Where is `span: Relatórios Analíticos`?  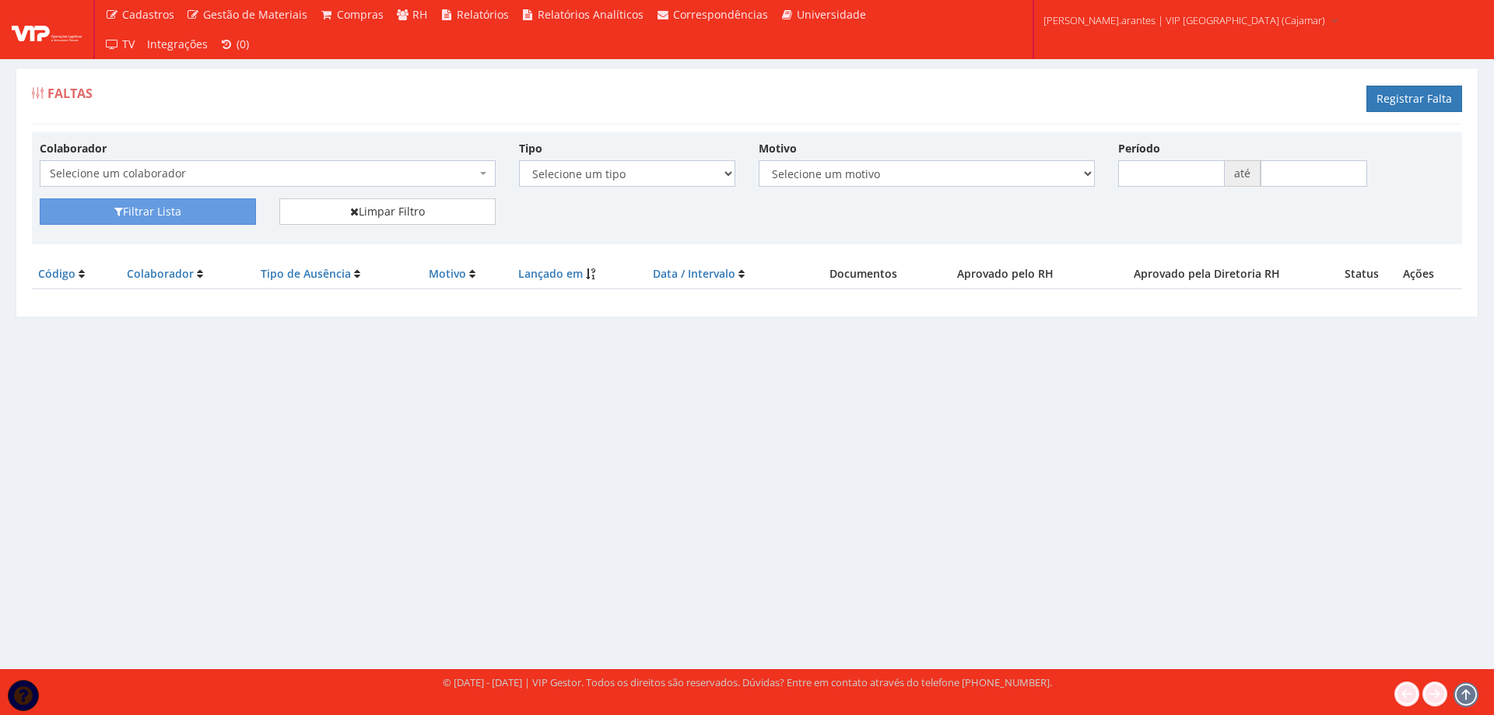 span: Relatórios Analíticos is located at coordinates (591, 14).